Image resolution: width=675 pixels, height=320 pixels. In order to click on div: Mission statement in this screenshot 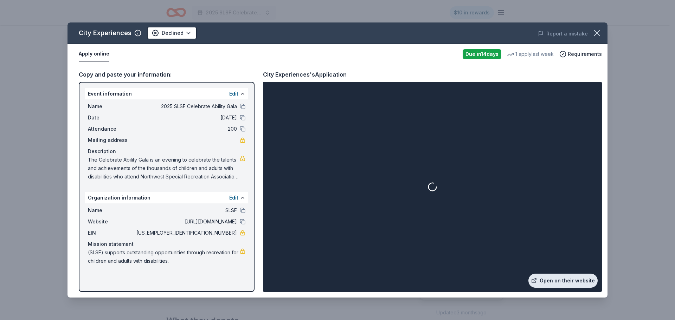, I will do `click(167, 245)`.